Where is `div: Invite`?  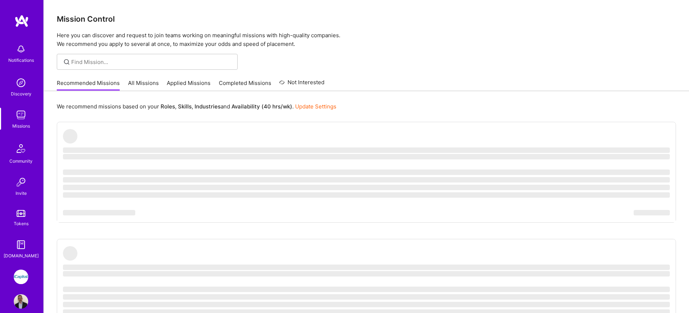
div: Invite is located at coordinates (21, 193).